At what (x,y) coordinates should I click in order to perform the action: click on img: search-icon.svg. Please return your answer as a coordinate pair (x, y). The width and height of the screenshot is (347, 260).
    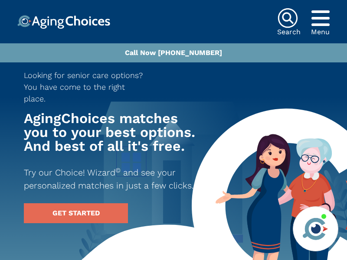
    Looking at the image, I should click on (288, 18).